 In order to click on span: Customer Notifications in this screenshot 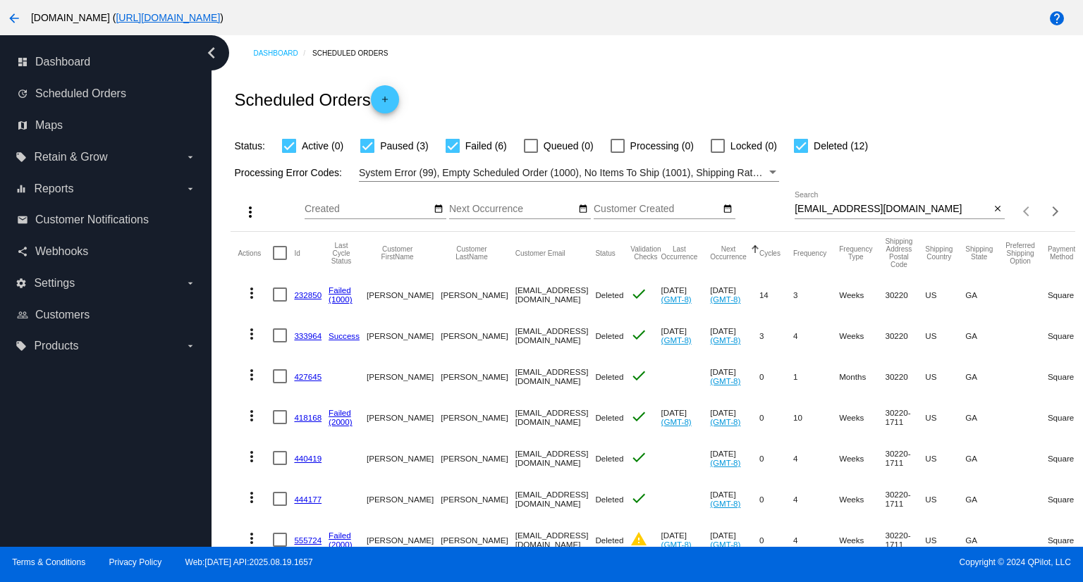, I will do `click(92, 220)`.